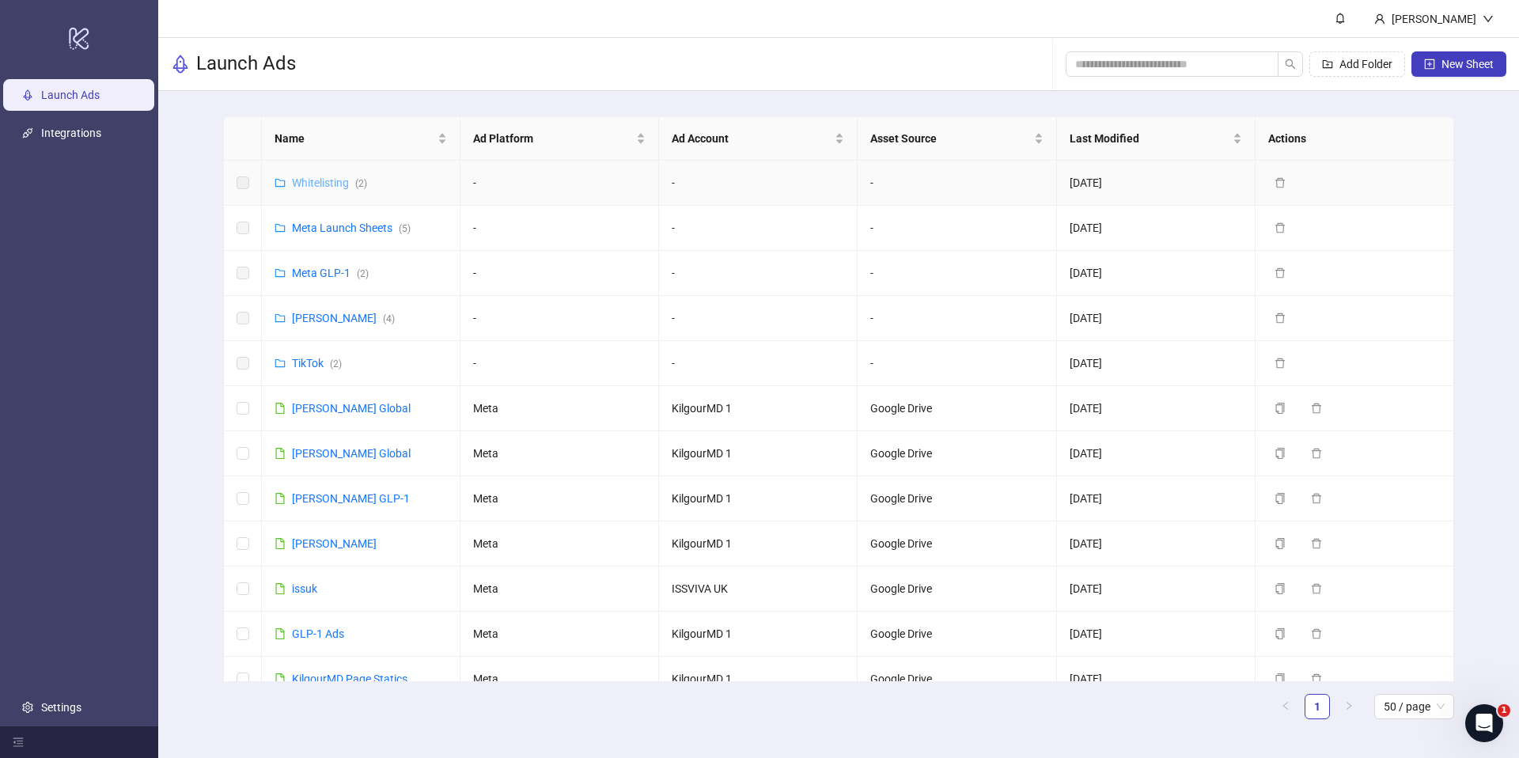 The height and width of the screenshot is (758, 1519). What do you see at coordinates (1414, 707) in the screenshot?
I see `span: 50 / page` at bounding box center [1414, 707].